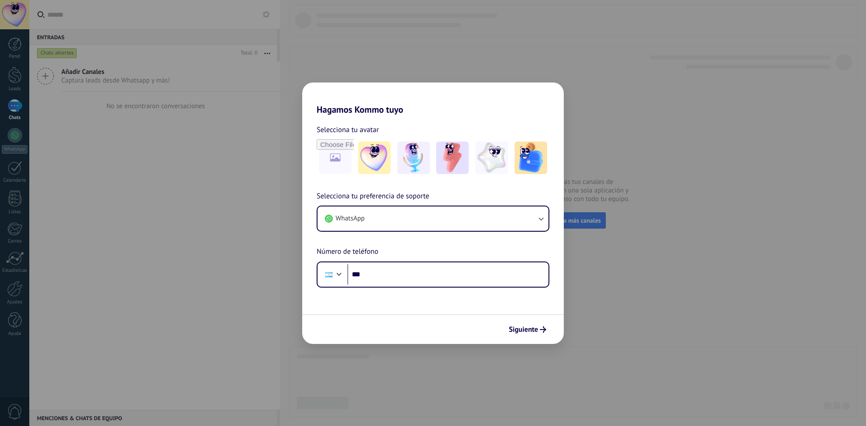  I want to click on h2: Hagamos Kommo tuyo, so click(433, 99).